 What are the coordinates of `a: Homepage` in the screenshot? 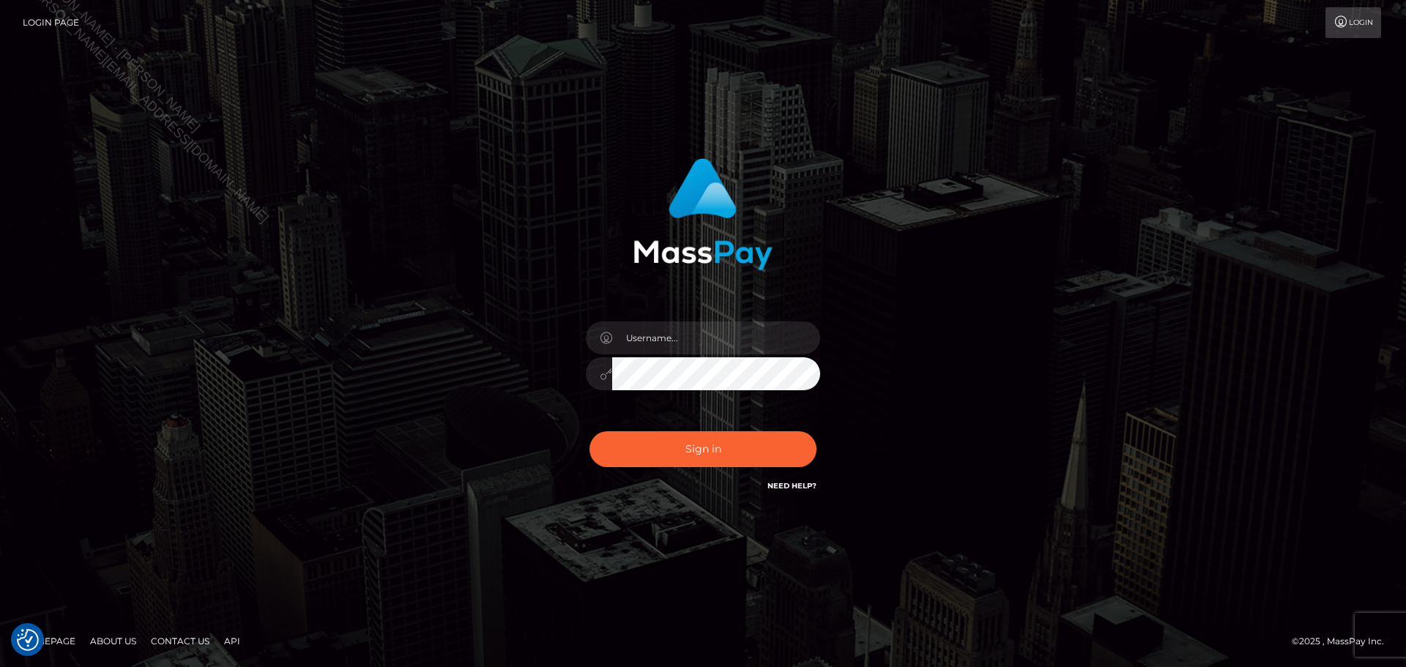 It's located at (48, 641).